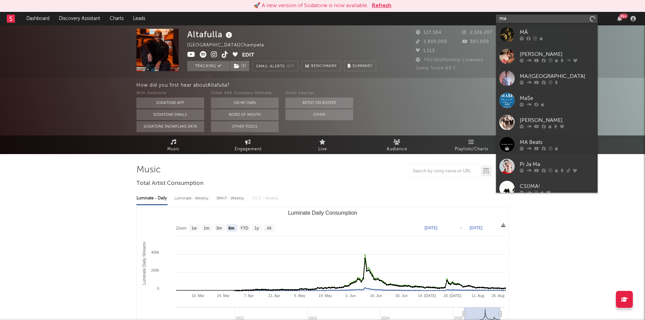 This screenshot has height=320, width=645. Describe the element at coordinates (557, 98) in the screenshot. I see `div: Ma$e` at that location.